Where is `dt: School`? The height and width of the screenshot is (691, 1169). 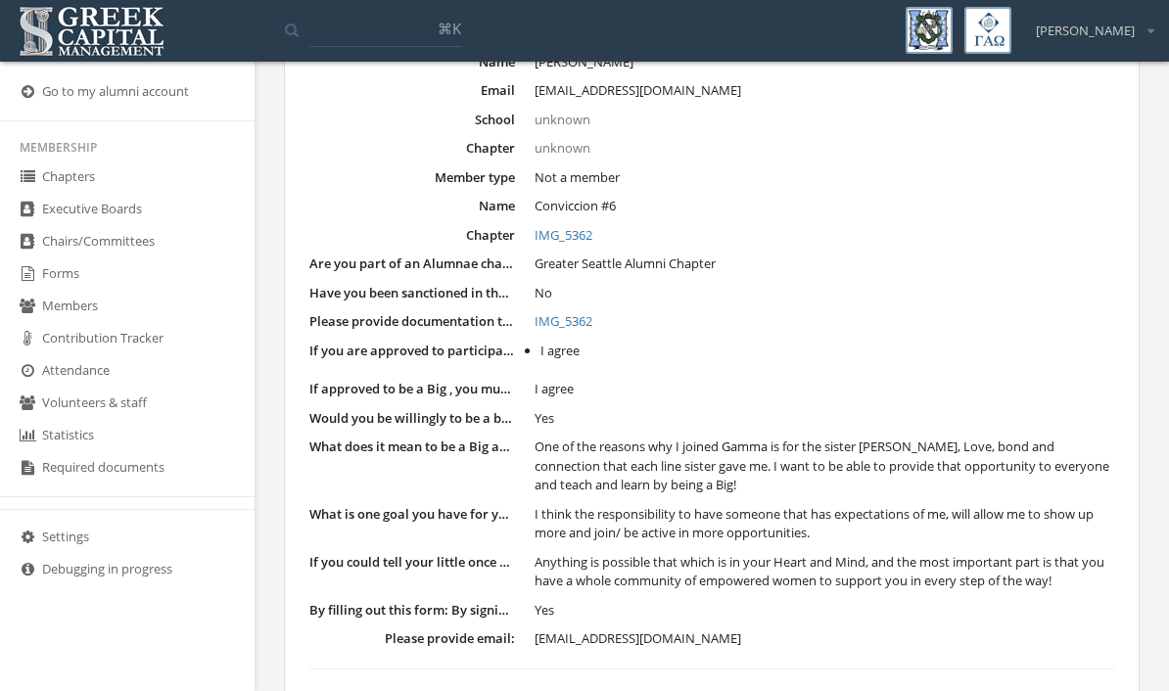
dt: School is located at coordinates (412, 119).